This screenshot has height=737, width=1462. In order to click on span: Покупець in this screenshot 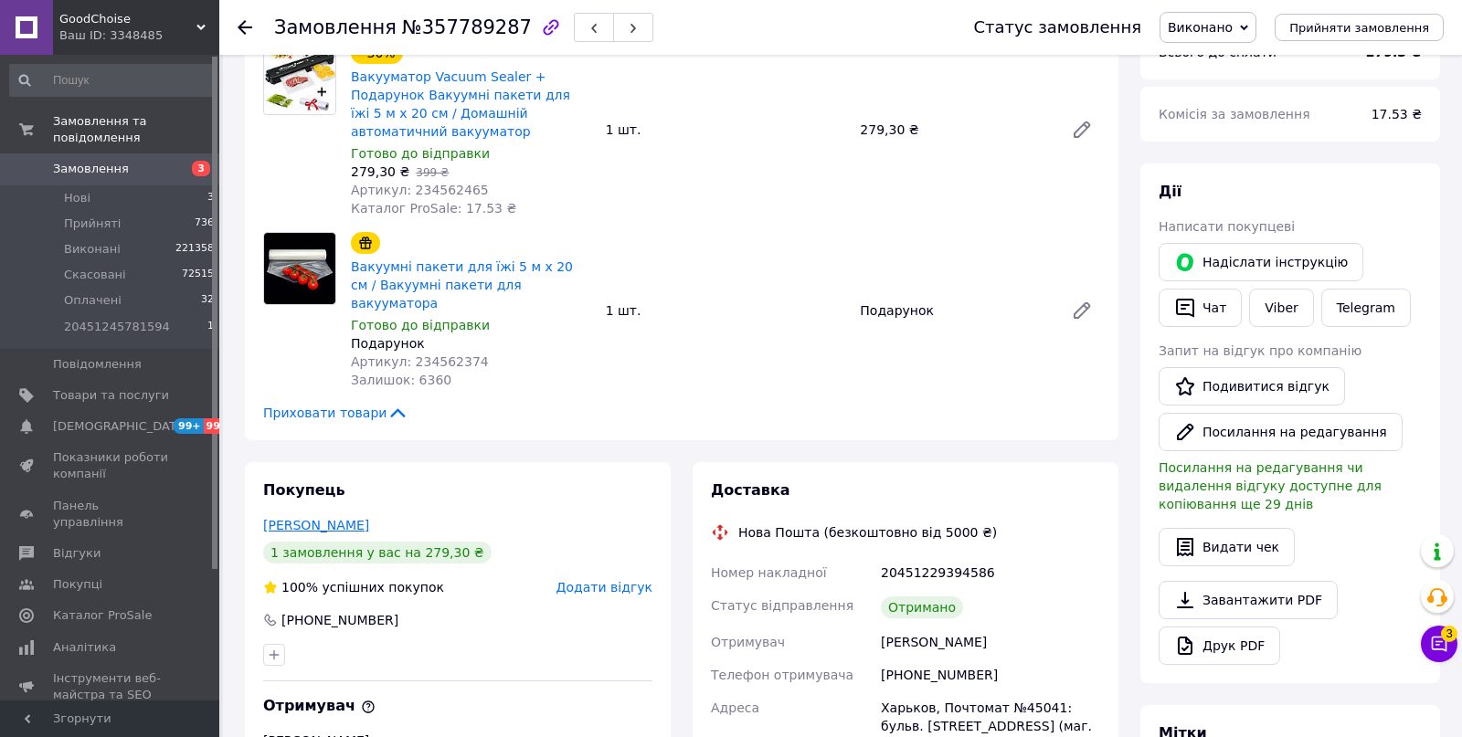, I will do `click(304, 490)`.